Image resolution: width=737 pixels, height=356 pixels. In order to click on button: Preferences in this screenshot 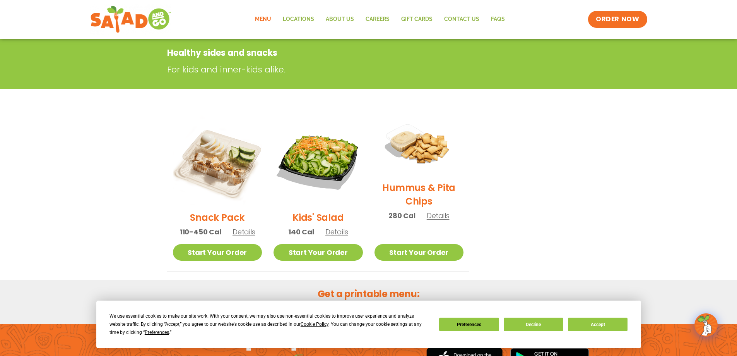, I will do `click(469, 324)`.